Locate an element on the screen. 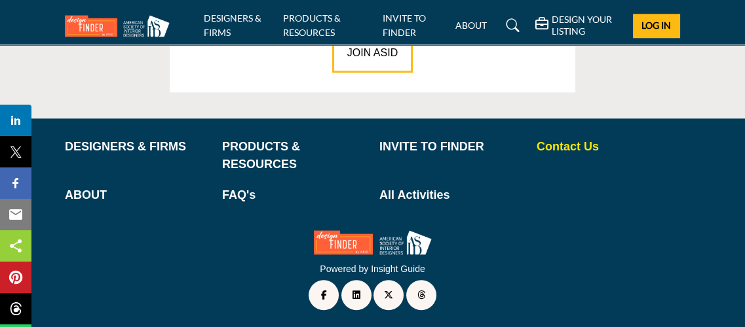 The image size is (745, 327). img: No Site Logo is located at coordinates (373, 242).